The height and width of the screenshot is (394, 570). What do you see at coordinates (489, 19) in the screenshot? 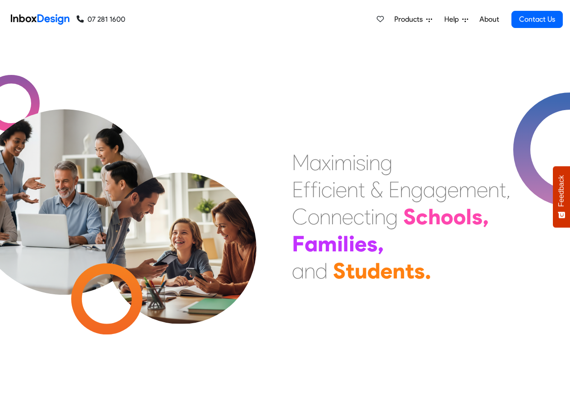
I see `a: About` at bounding box center [489, 19].